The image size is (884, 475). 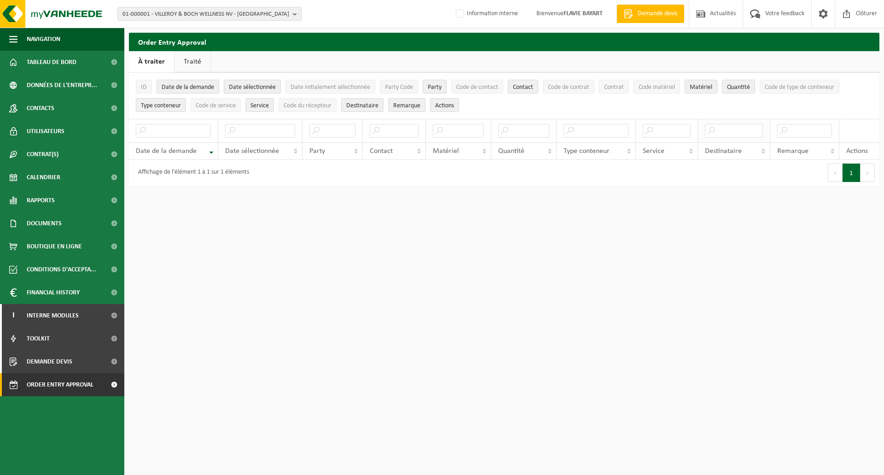 I want to click on button: Code de contactCode de contact: Activate to sort, so click(x=477, y=87).